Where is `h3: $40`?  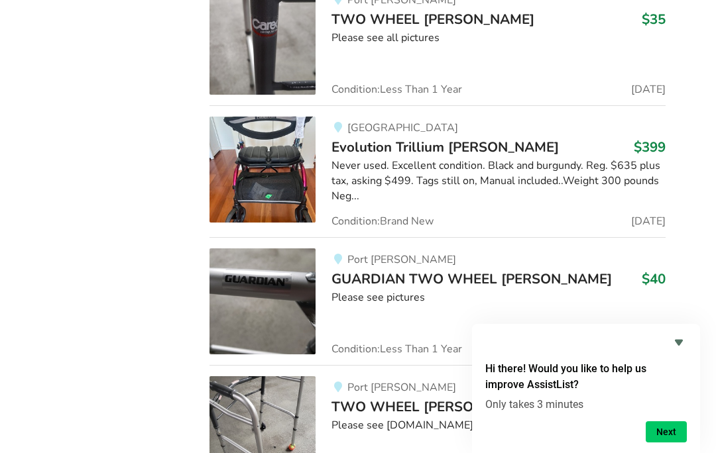 h3: $40 is located at coordinates (653, 279).